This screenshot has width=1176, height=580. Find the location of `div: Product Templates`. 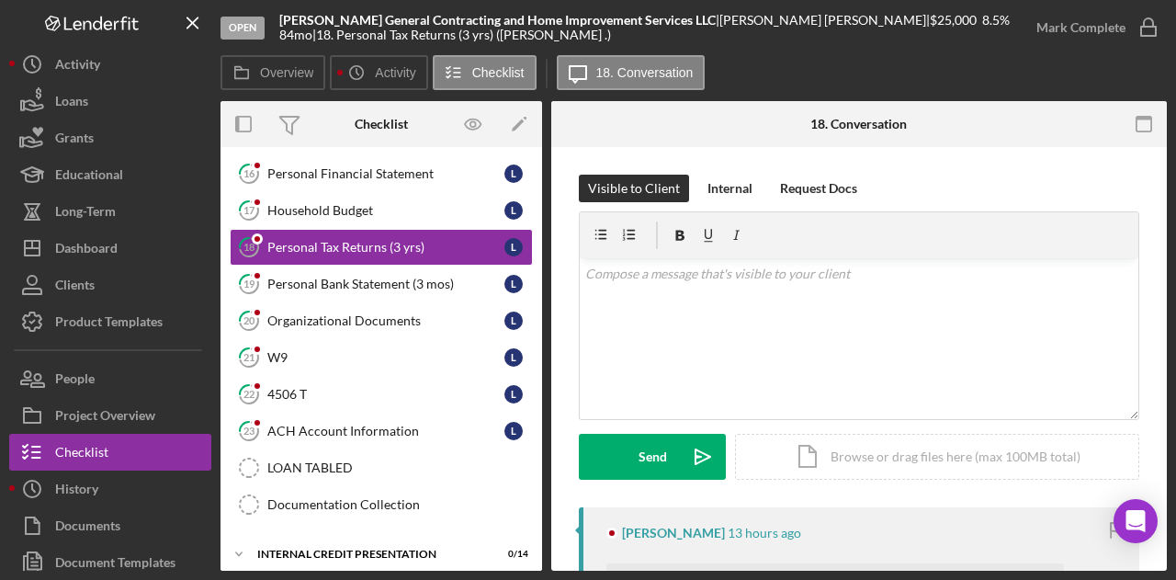

div: Product Templates is located at coordinates (108, 323).